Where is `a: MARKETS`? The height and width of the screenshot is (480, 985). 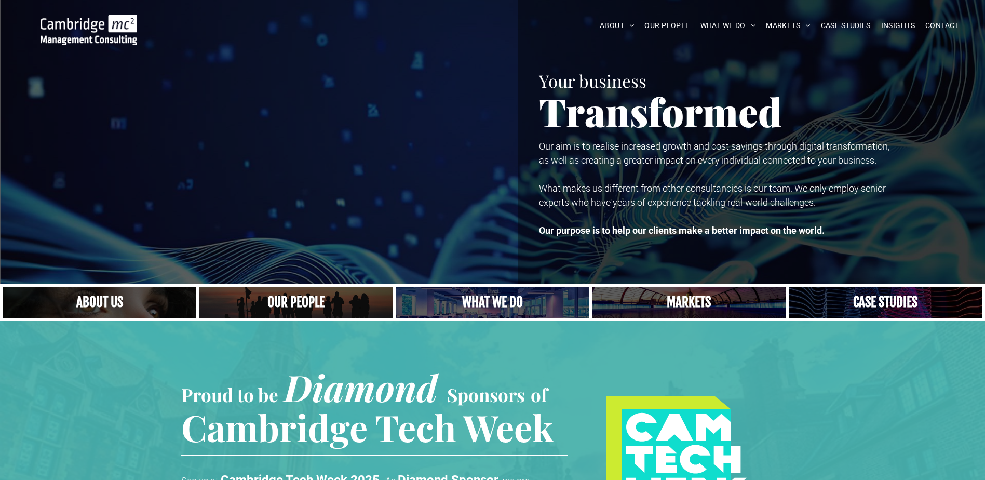
a: MARKETS is located at coordinates (788, 25).